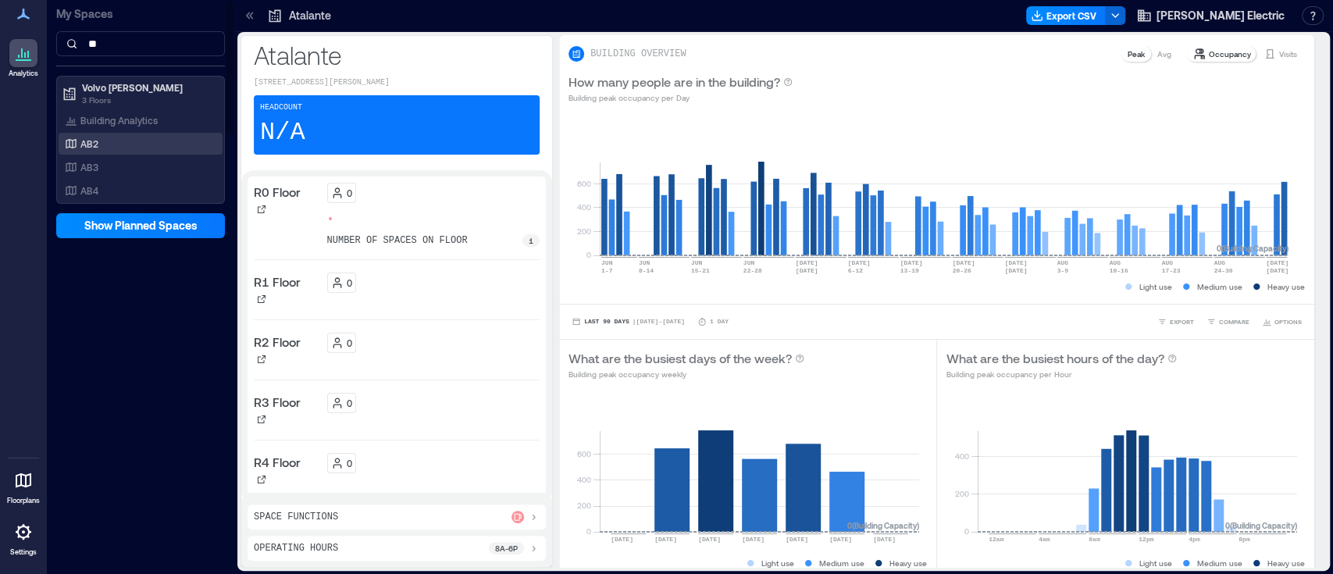 The width and height of the screenshot is (1333, 574). I want to click on a: Floorplans, so click(23, 486).